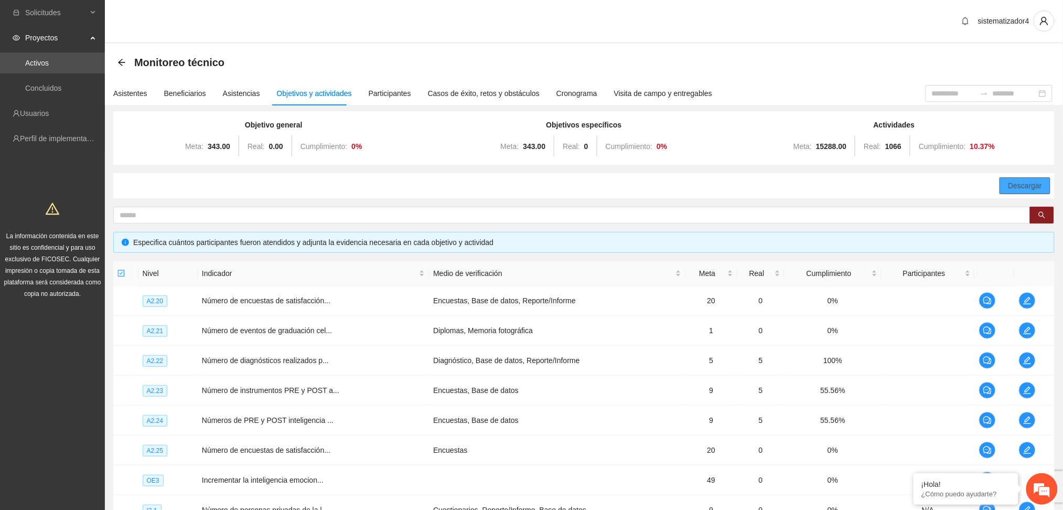  What do you see at coordinates (711, 390) in the screenshot?
I see `td: 9` at bounding box center [711, 390].